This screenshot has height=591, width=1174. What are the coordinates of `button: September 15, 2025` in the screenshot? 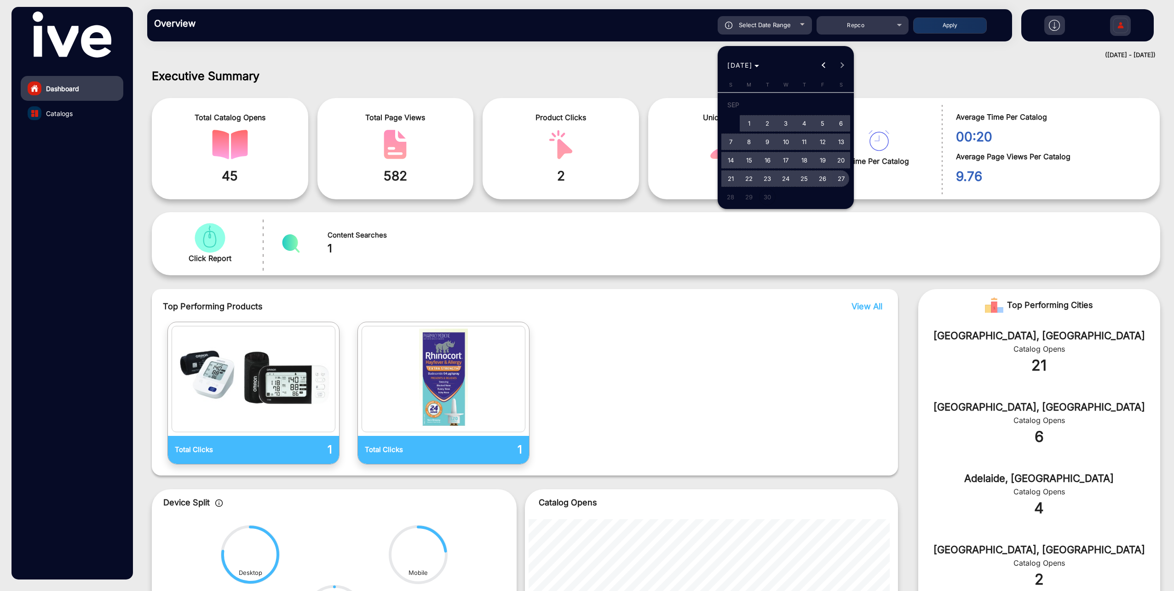 It's located at (749, 160).